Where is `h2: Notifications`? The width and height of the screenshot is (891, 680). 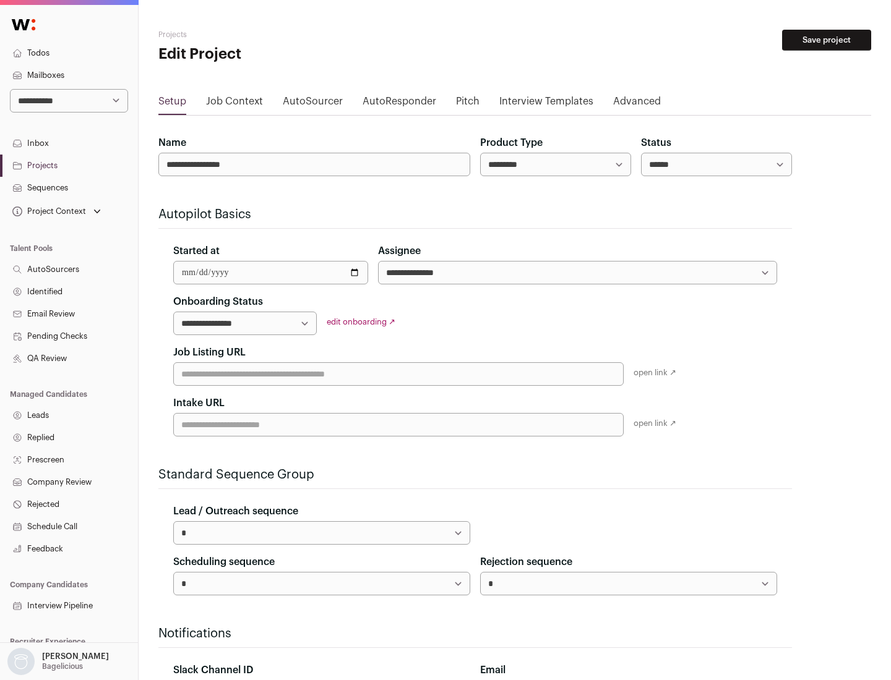
h2: Notifications is located at coordinates (475, 634).